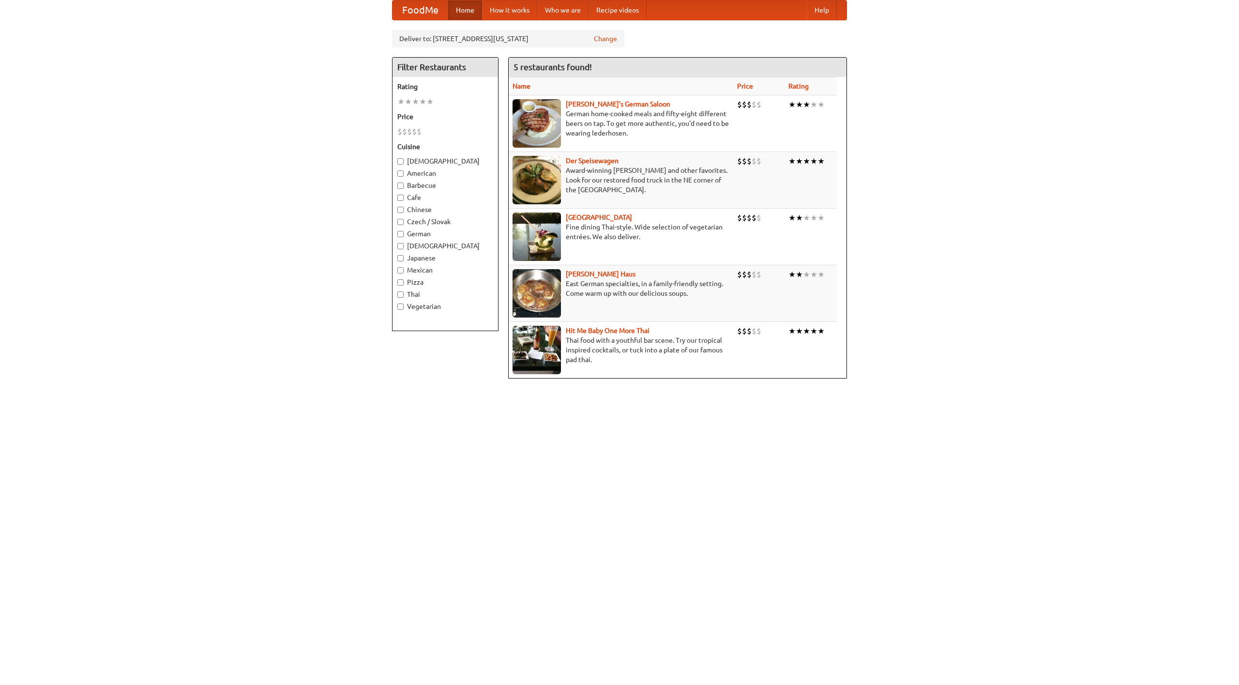  What do you see at coordinates (465, 10) in the screenshot?
I see `a: Home` at bounding box center [465, 10].